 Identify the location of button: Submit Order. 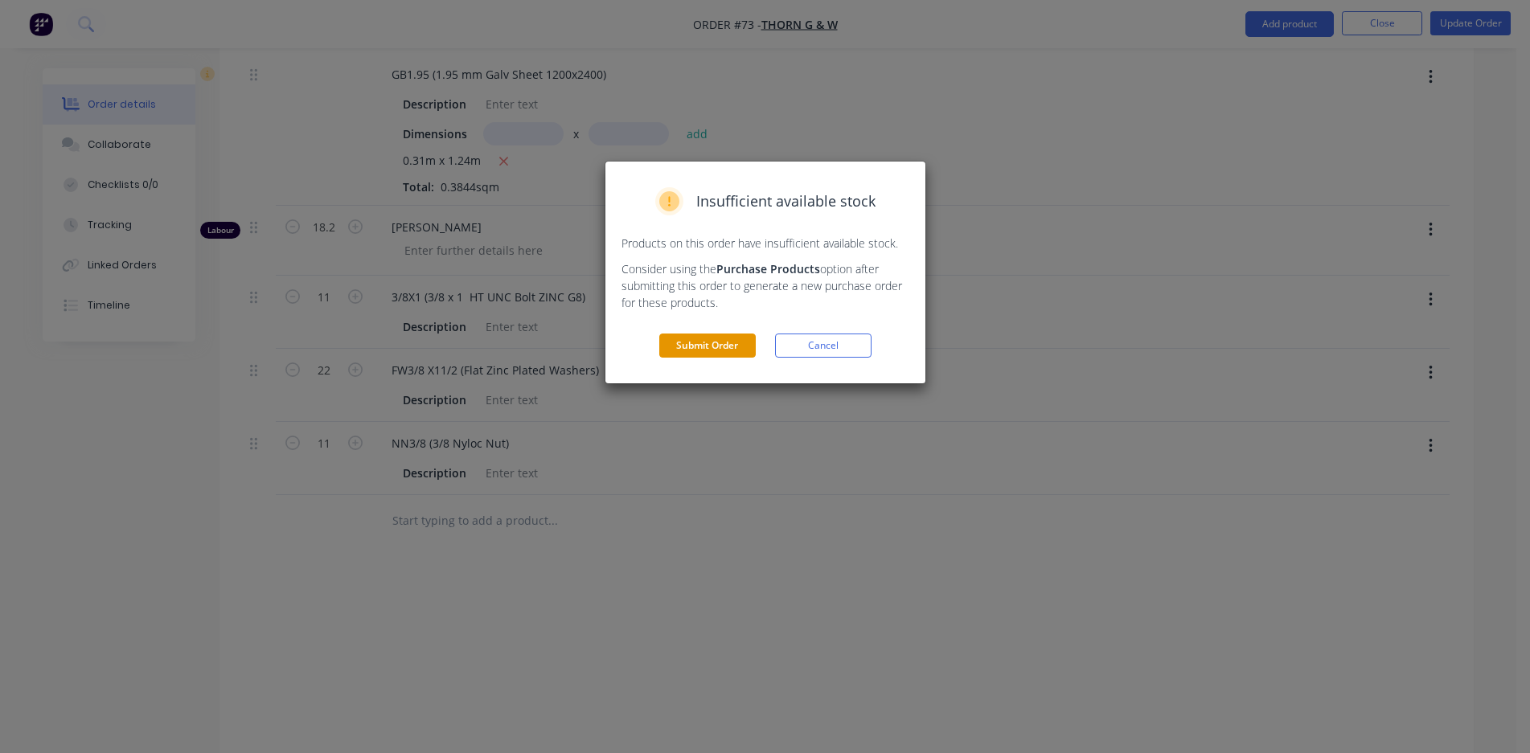
(707, 346).